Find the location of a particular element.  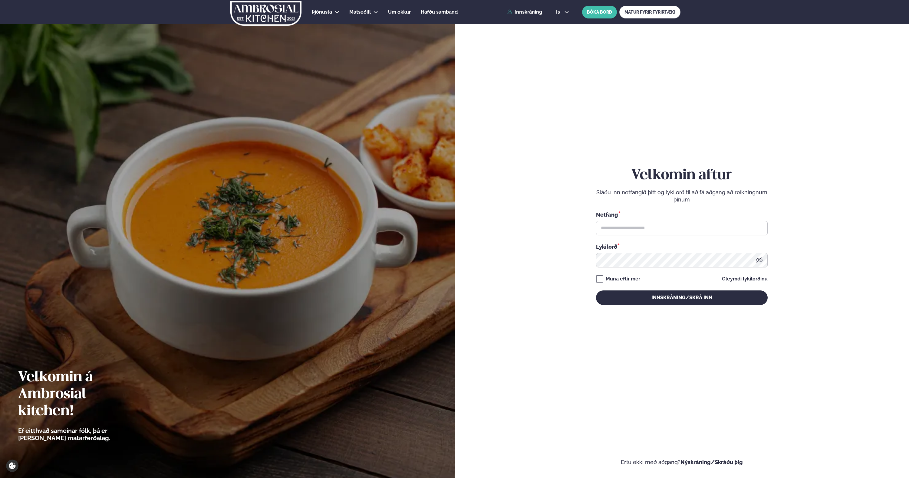

a: MATUR FYRIR FYRIRTÆKI is located at coordinates (650, 12).